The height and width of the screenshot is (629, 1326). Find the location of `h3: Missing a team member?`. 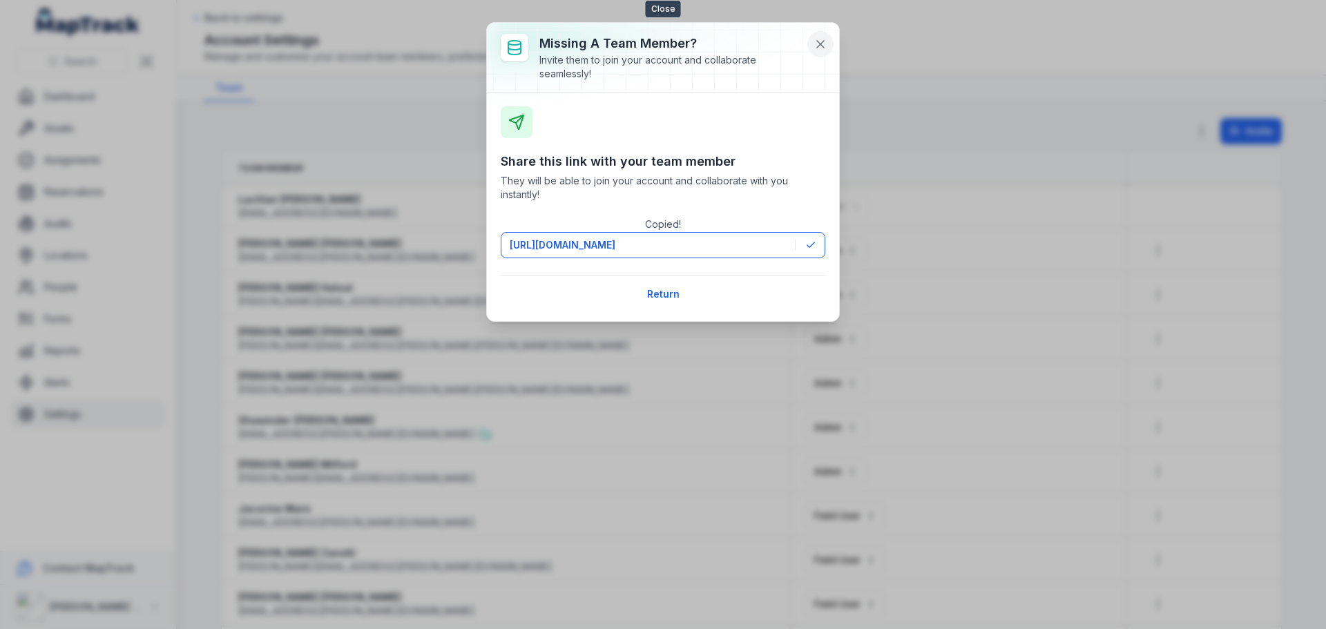

h3: Missing a team member? is located at coordinates (671, 44).